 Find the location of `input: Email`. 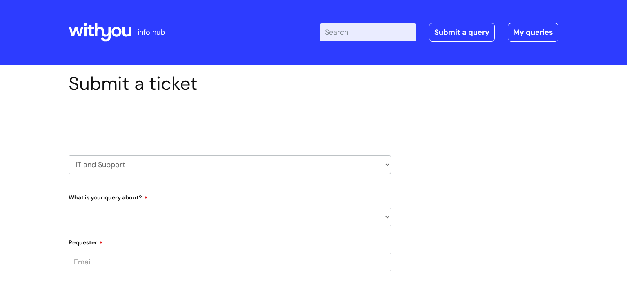

input: Email is located at coordinates (230, 262).